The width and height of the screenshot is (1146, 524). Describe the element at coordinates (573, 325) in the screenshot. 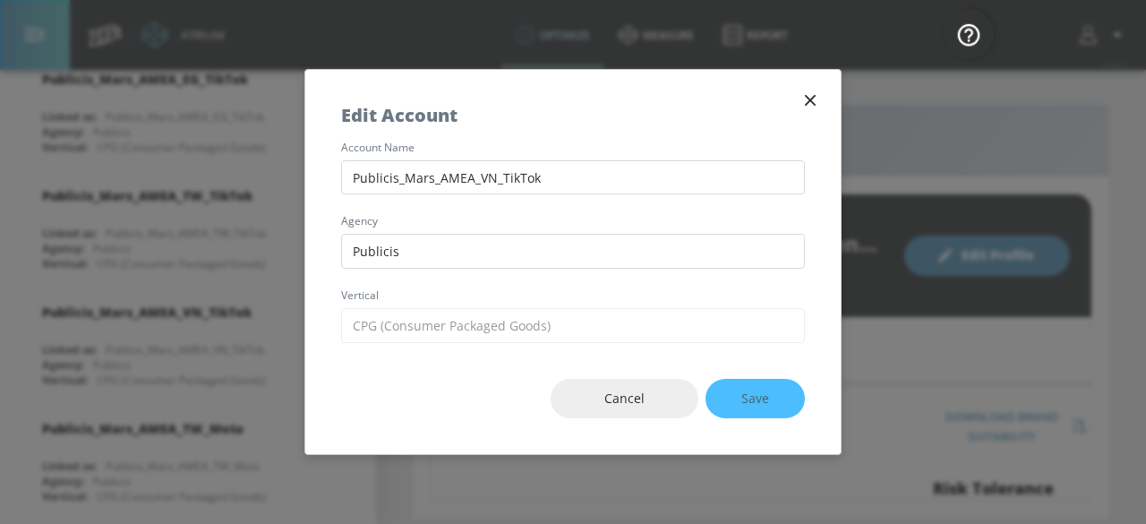

I see `input: Select Vertical` at that location.